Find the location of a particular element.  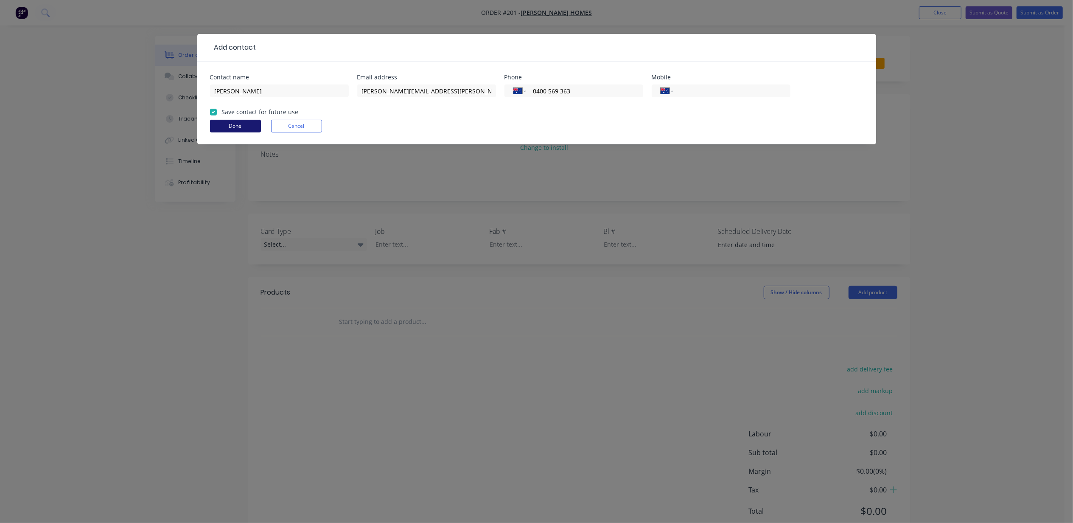

div: Add contact is located at coordinates (233, 48).